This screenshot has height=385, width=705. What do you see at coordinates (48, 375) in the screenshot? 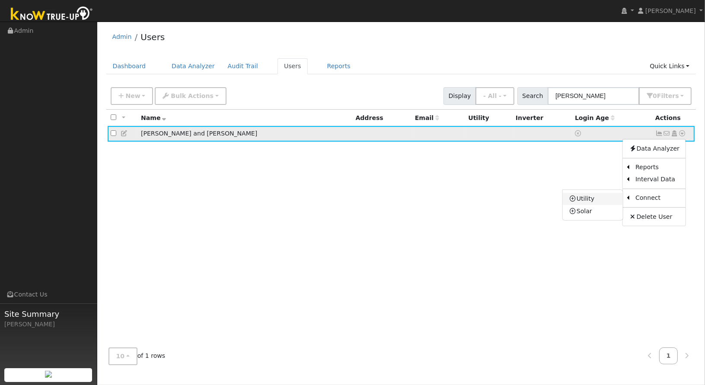
I see `img: retrieve` at bounding box center [48, 375].